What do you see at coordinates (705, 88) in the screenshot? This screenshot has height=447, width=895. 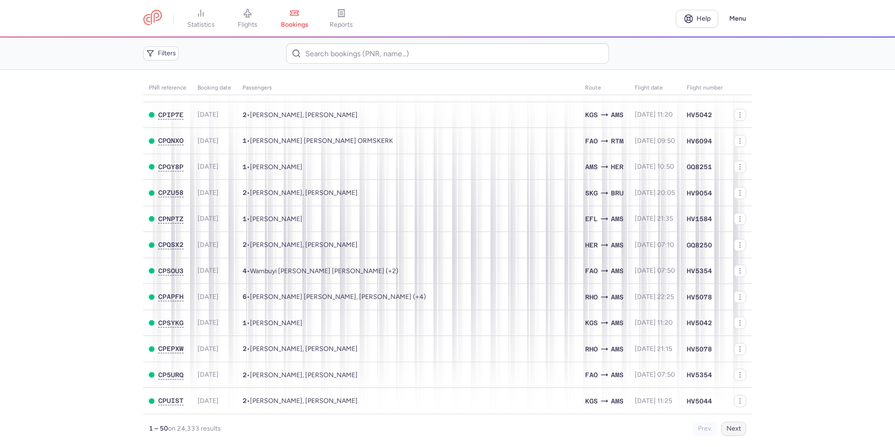 I see `th: Flight number` at bounding box center [705, 88].